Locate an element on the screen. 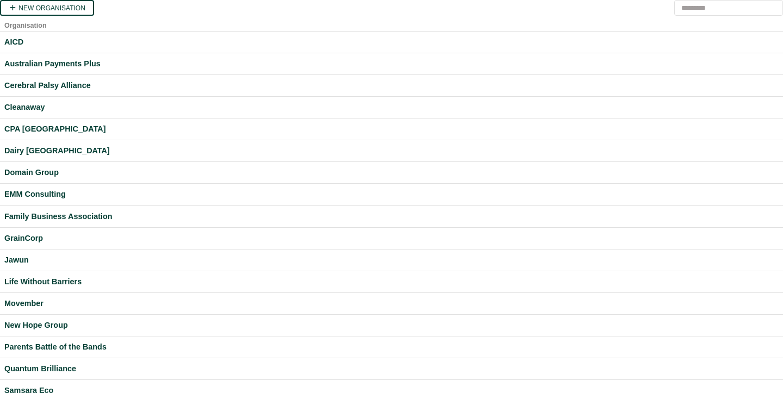 The width and height of the screenshot is (783, 393). div: Cerebral Palsy Alliance is located at coordinates (392, 85).